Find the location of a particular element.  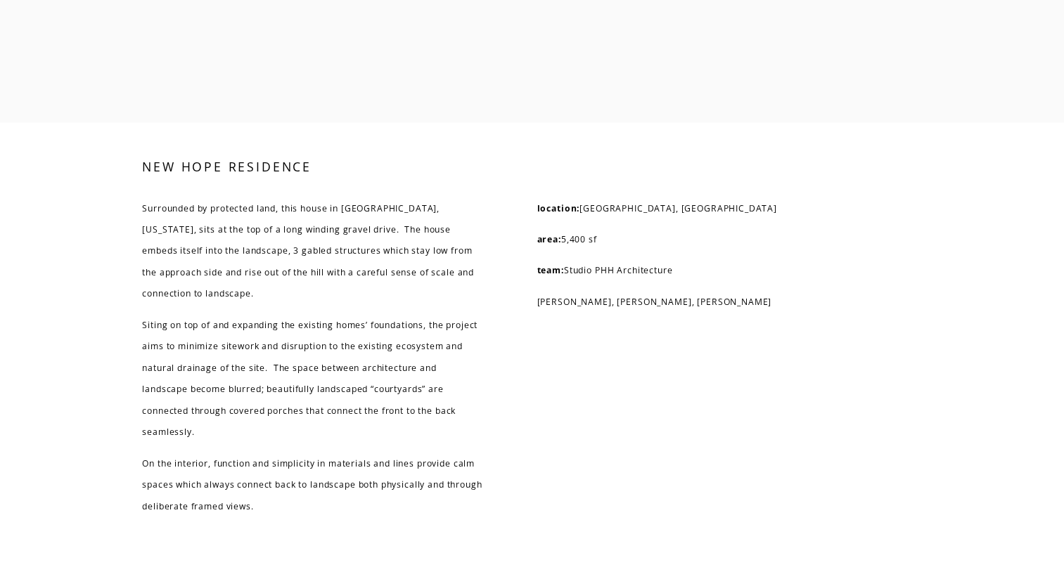

strong: location: is located at coordinates (558, 208).